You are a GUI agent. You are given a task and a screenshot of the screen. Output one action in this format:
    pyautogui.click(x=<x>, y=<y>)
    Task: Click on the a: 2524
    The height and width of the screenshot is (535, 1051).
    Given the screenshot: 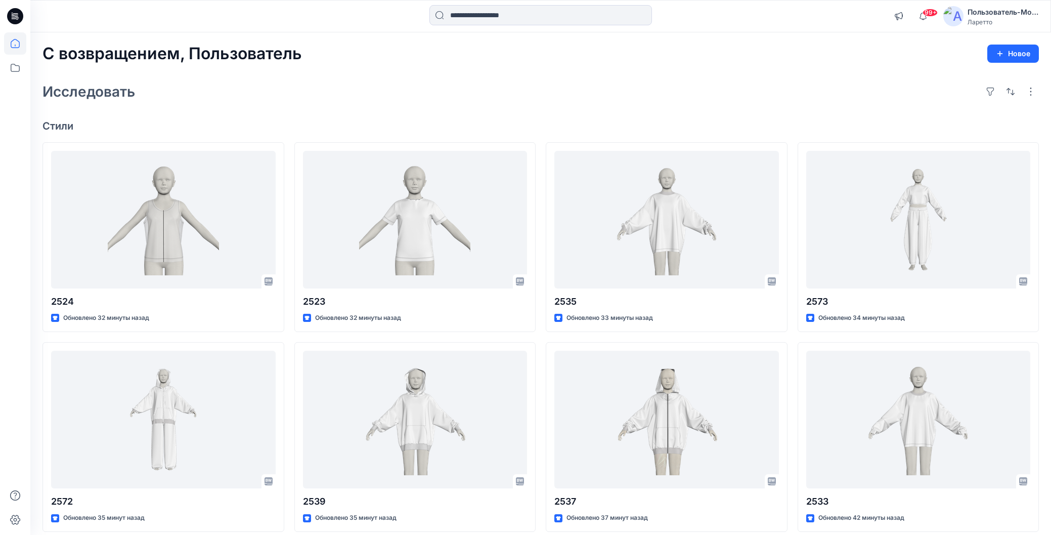 What is the action you would take?
    pyautogui.click(x=163, y=220)
    